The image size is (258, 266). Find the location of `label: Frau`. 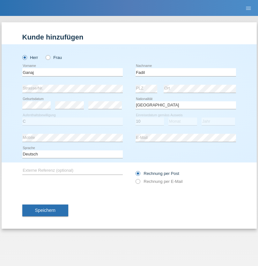

label: Frau is located at coordinates (53, 57).